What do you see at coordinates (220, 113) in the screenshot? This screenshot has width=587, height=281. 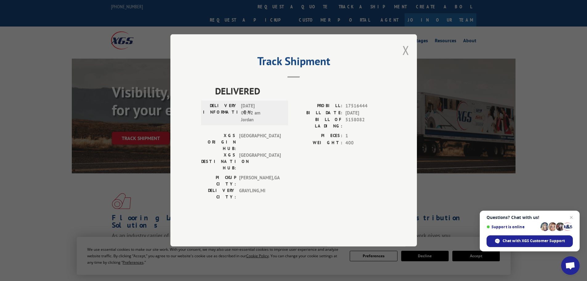 I see `label: DELIVERY INFORMATION:` at bounding box center [220, 113].